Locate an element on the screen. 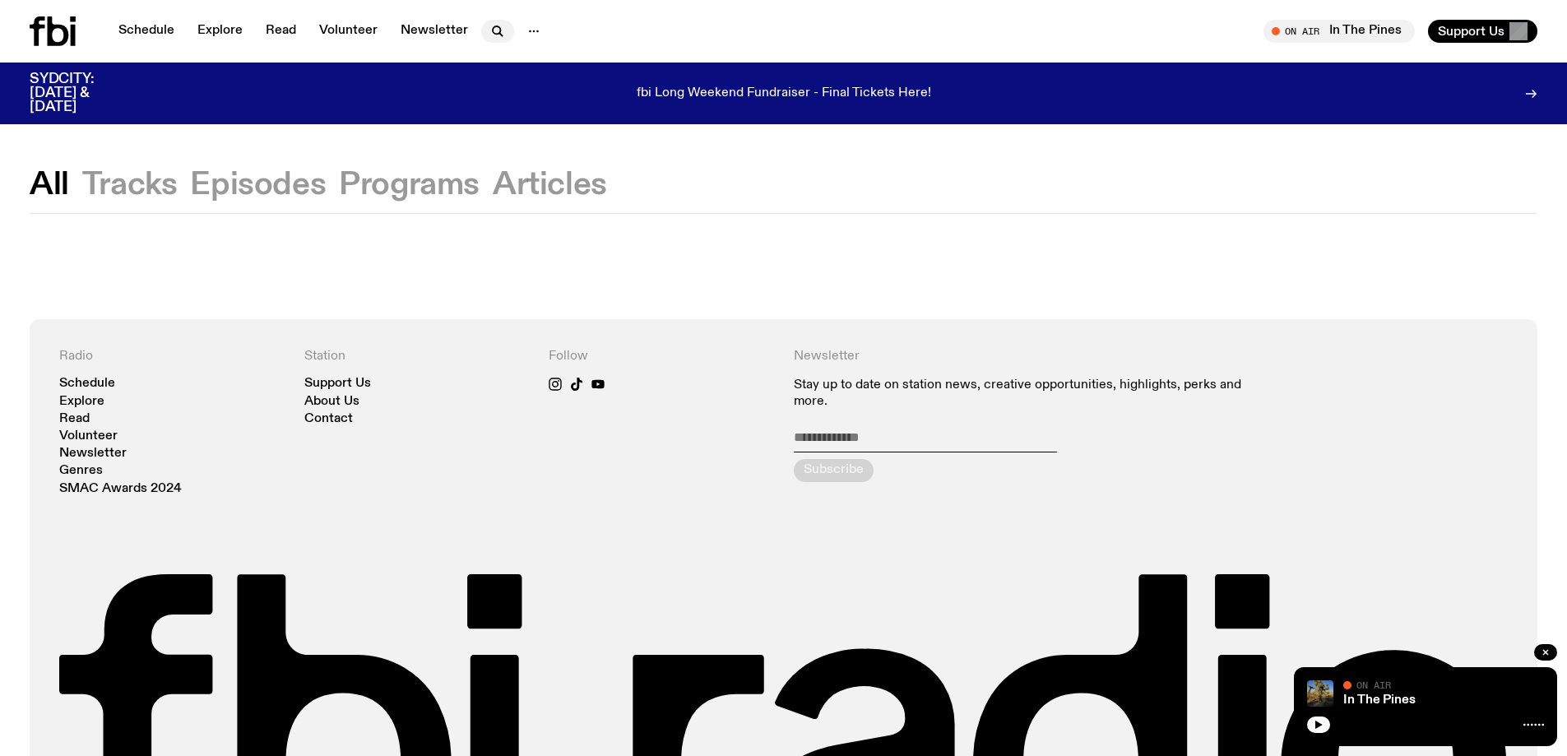 This screenshot has width=1567, height=756. a: Johanna stands in the middle distance amongst a desert scene with large cacti and trees. She is w... is located at coordinates (1320, 693).